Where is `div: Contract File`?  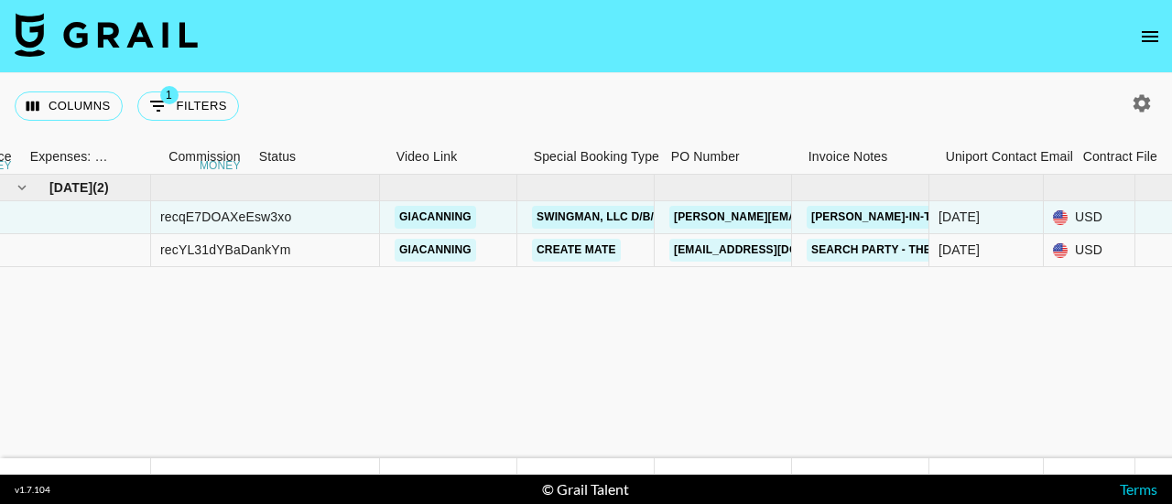 div: Contract File is located at coordinates (1120, 157).